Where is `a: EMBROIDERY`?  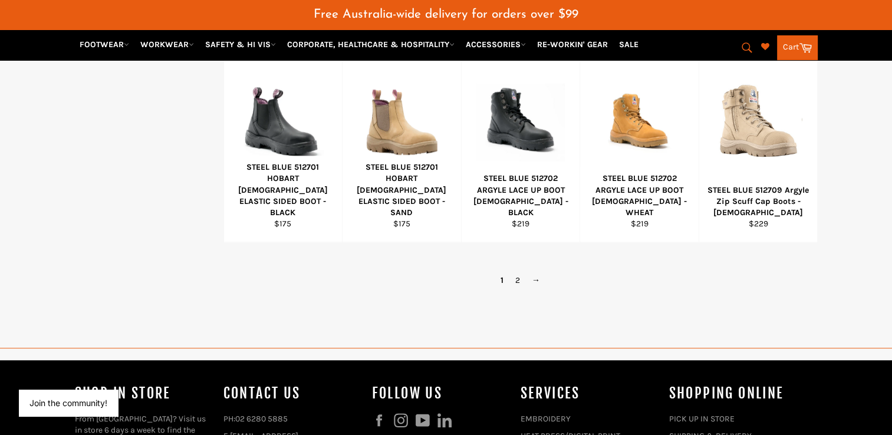
a: EMBROIDERY is located at coordinates (545, 419).